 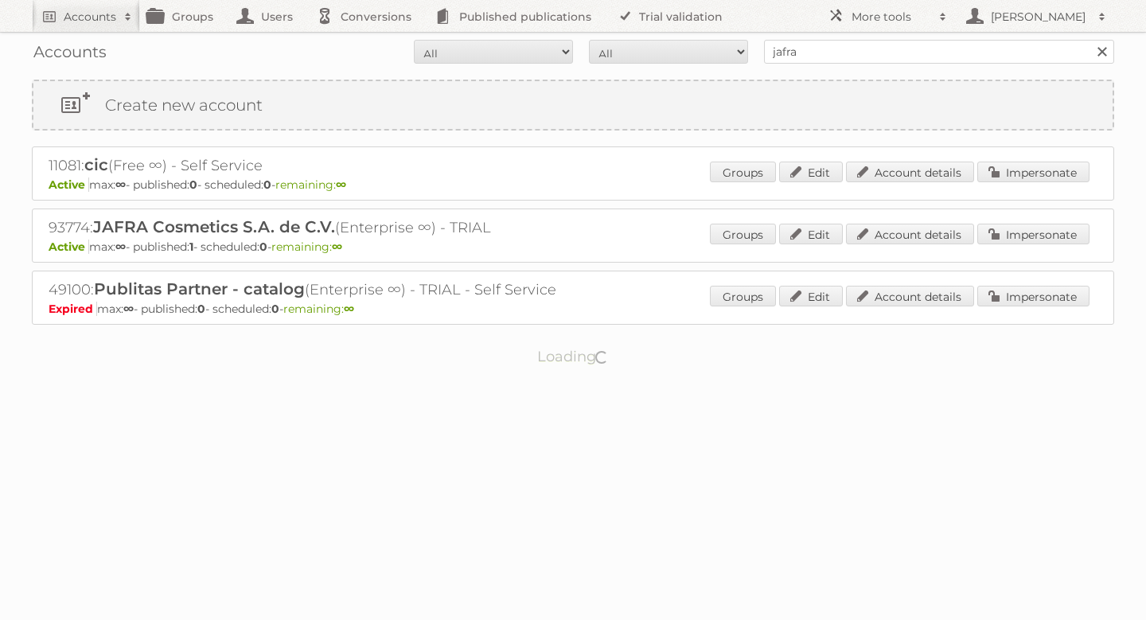 I want to click on strong: 1, so click(x=191, y=247).